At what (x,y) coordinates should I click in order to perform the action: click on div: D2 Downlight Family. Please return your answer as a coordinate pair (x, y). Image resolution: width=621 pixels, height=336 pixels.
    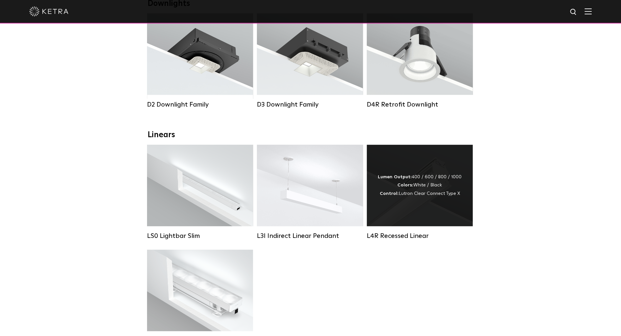
    Looking at the image, I should click on (200, 105).